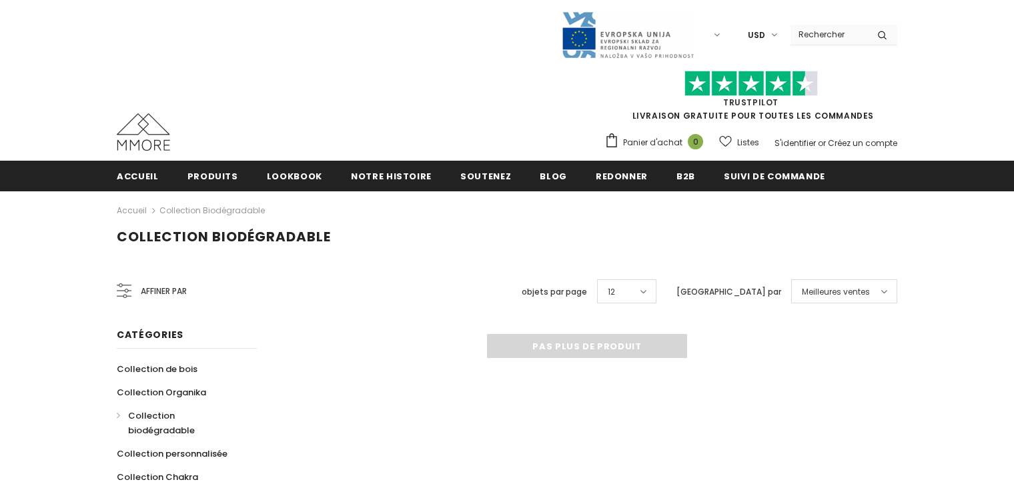  I want to click on input: Search Site, so click(829, 34).